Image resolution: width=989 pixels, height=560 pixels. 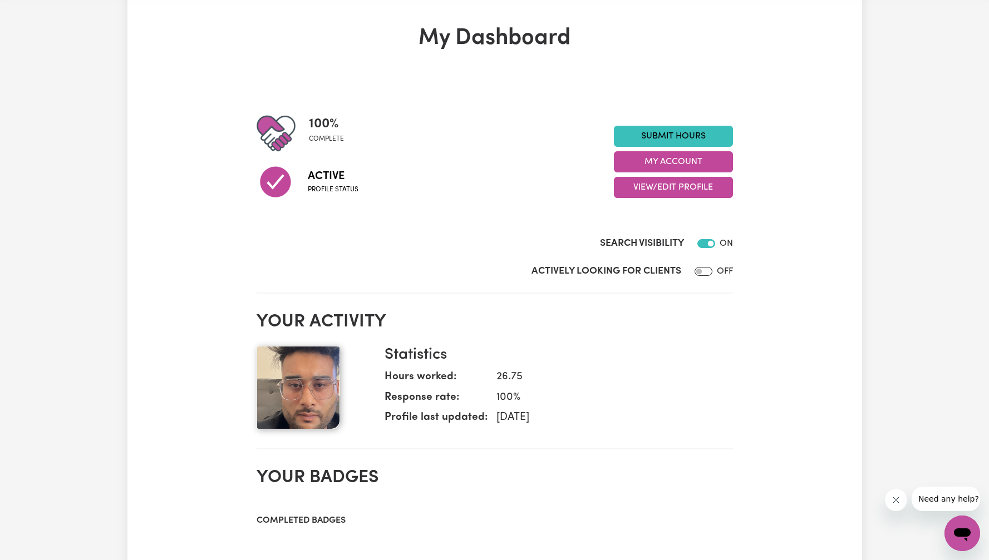 I want to click on h2: Your badges, so click(x=495, y=478).